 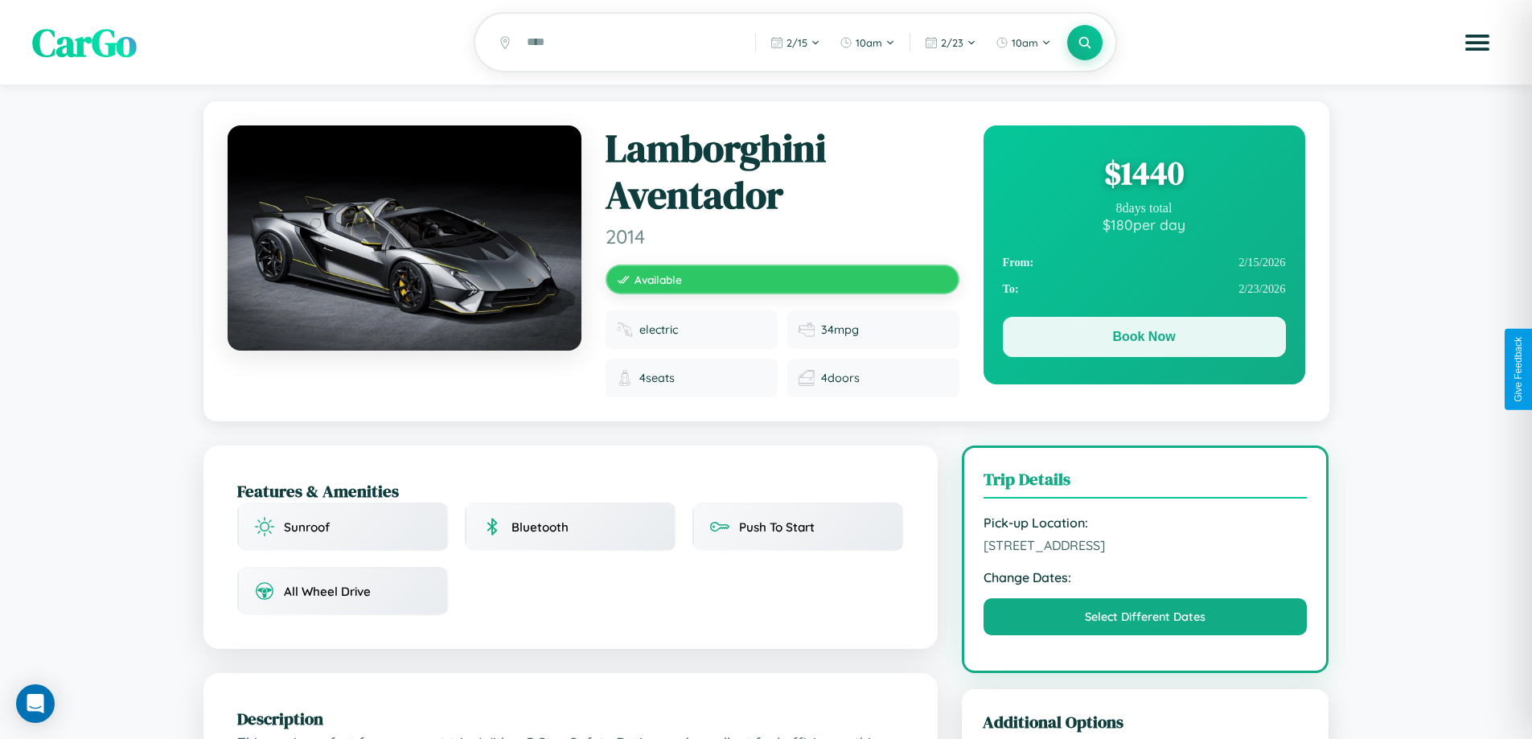 What do you see at coordinates (84, 43) in the screenshot?
I see `span: CarGo` at bounding box center [84, 43].